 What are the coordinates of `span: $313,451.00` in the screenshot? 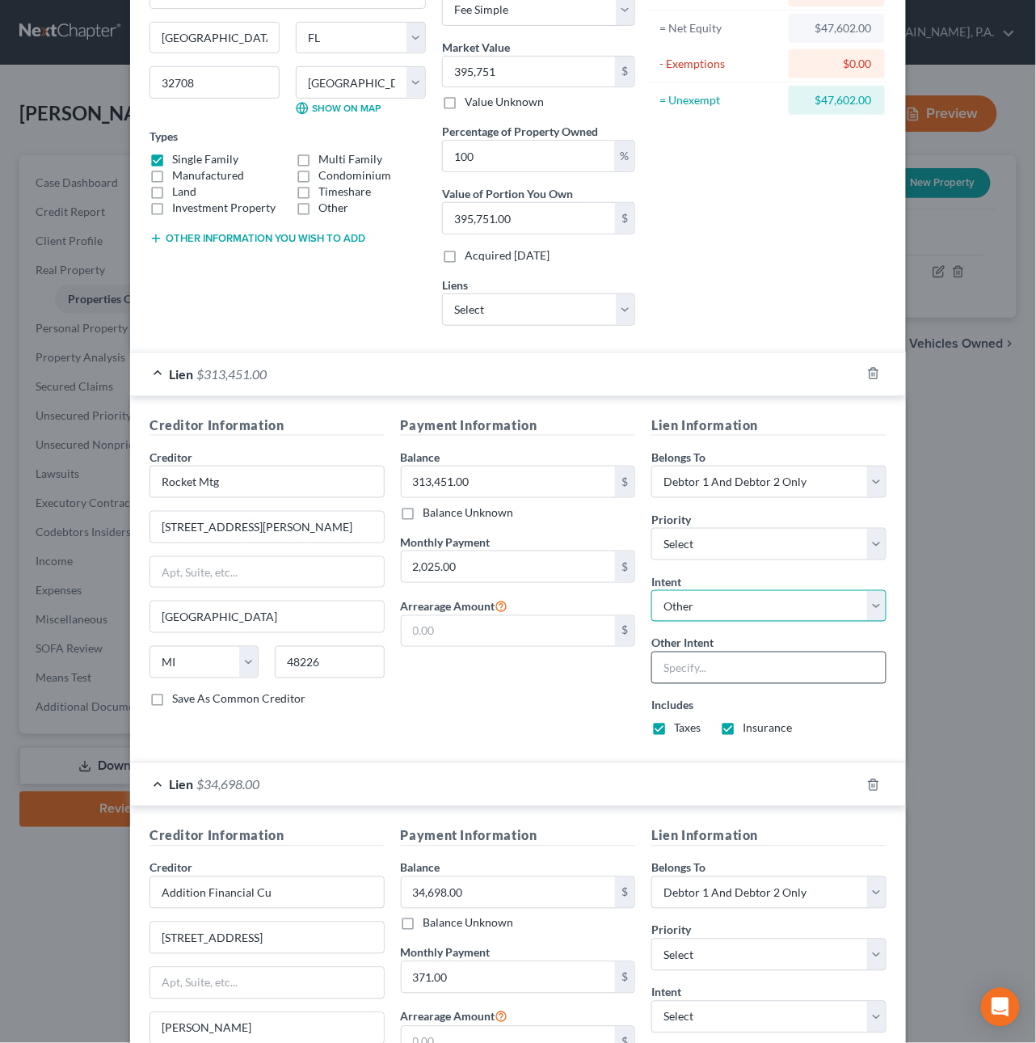 It's located at (231, 373).